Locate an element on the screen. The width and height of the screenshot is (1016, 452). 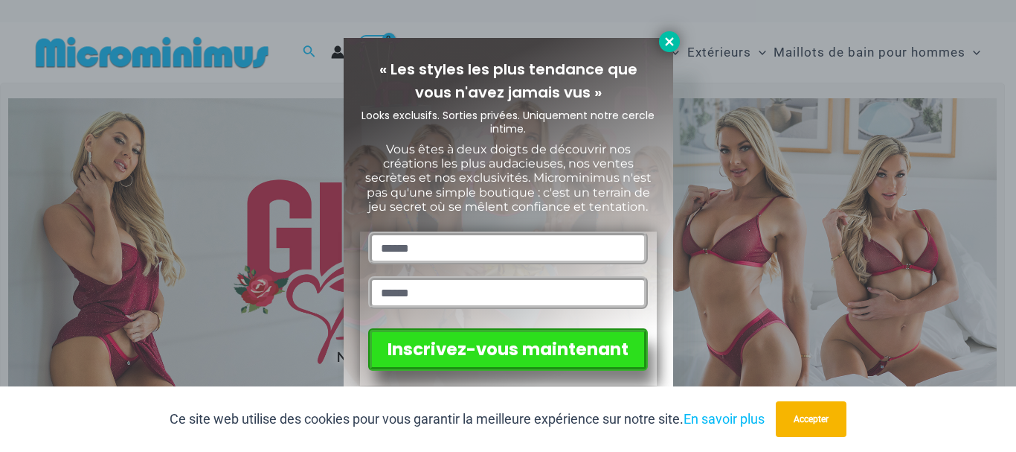
button: Accepter is located at coordinates (811, 419).